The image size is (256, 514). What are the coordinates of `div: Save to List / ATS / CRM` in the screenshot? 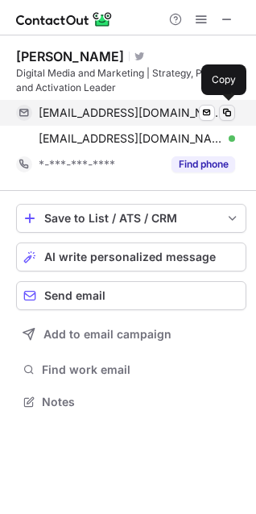 It's located at (131, 218).